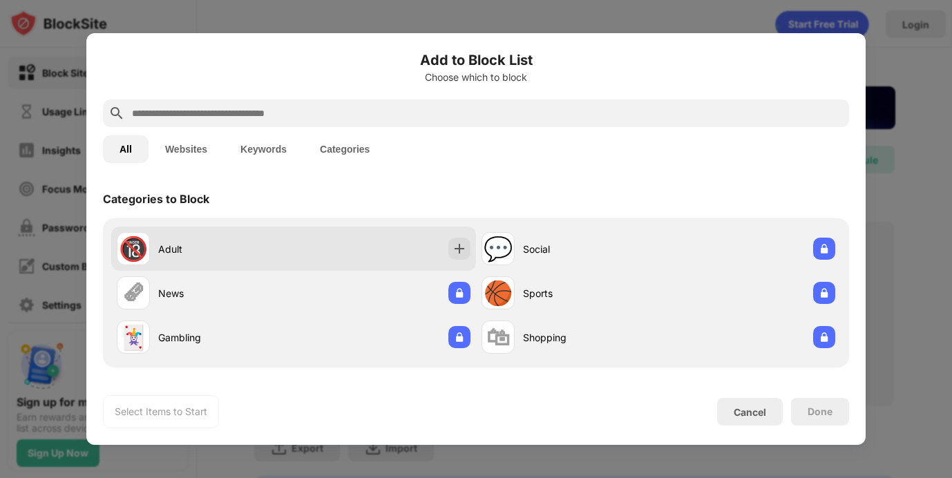 This screenshot has width=952, height=478. Describe the element at coordinates (161, 412) in the screenshot. I see `div: Select Items to Start` at that location.